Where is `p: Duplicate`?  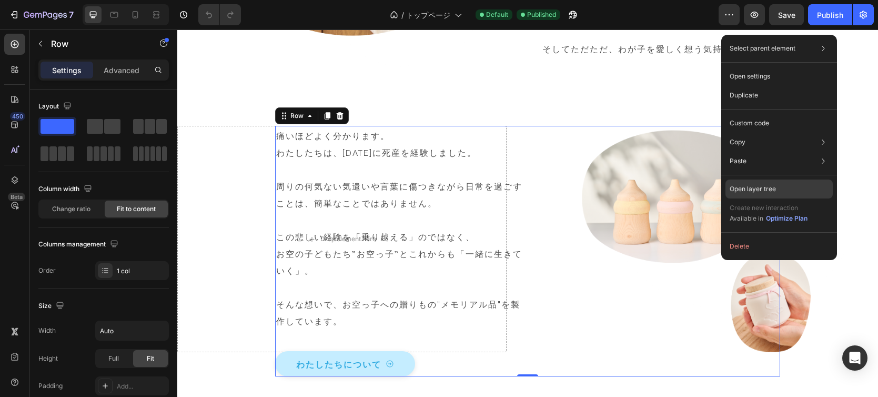 p: Duplicate is located at coordinates (744, 95).